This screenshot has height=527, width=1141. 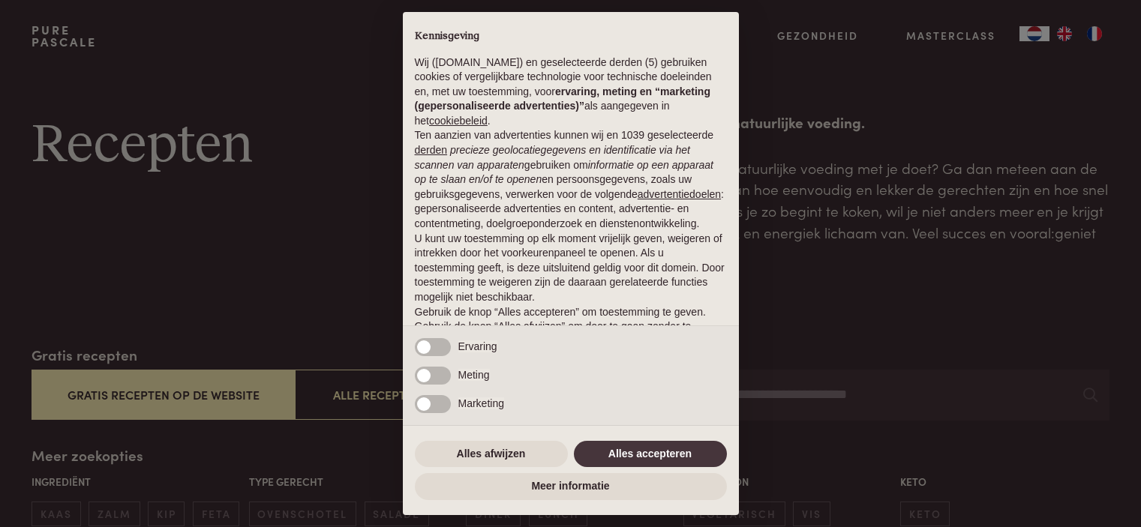 I want to click on button: advertentiedoelen, so click(x=679, y=195).